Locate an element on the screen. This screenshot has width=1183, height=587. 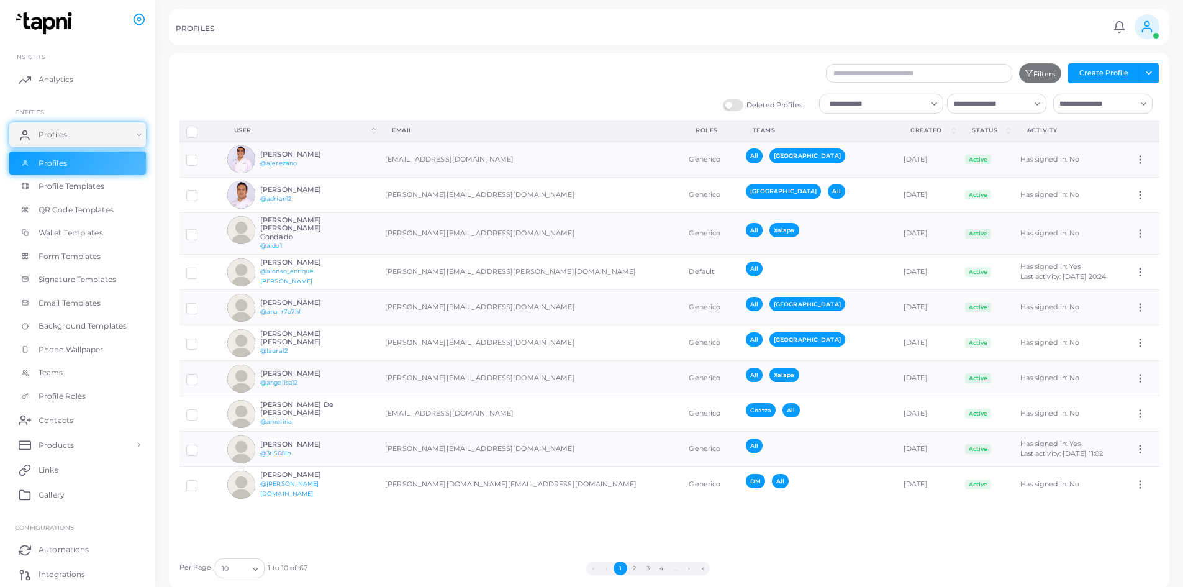
span: DM is located at coordinates (755, 481).